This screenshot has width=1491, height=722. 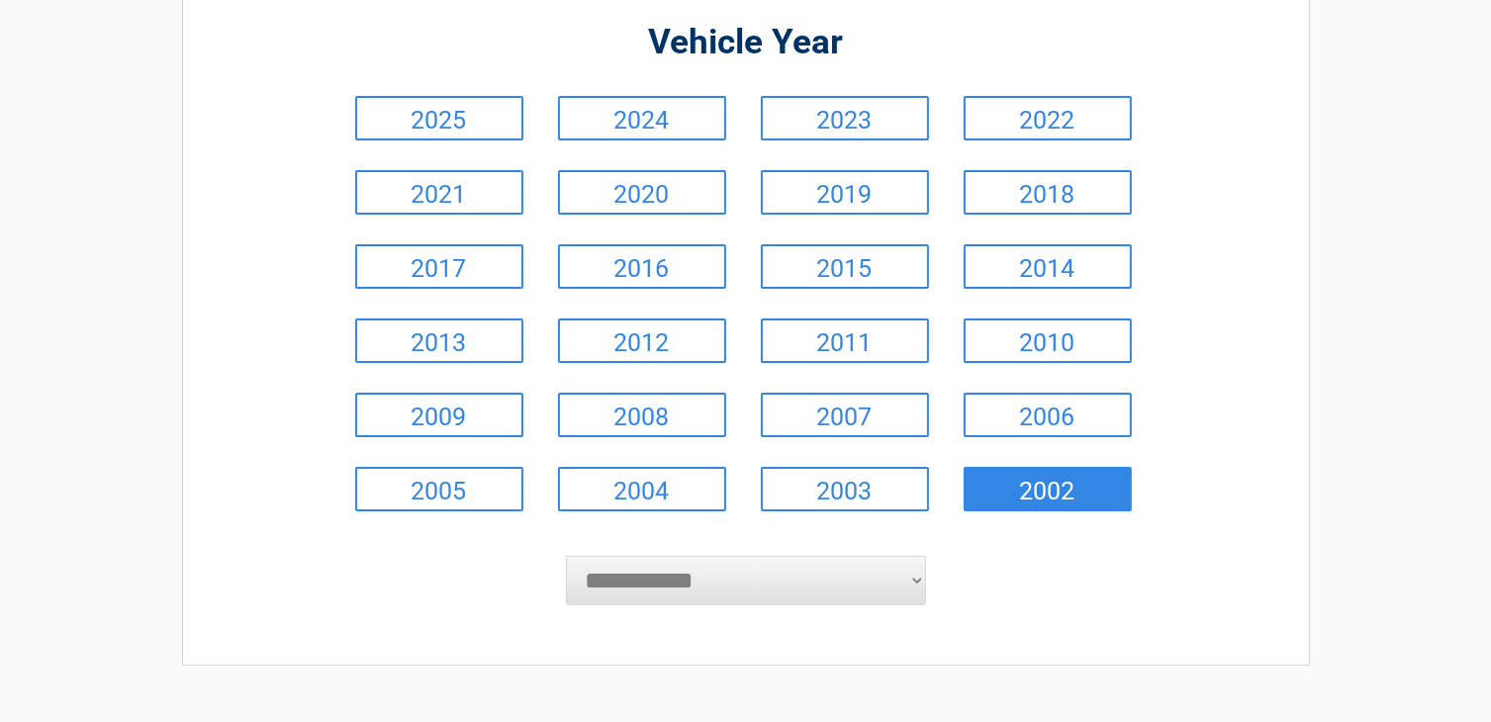 I want to click on a: 2013, so click(x=439, y=340).